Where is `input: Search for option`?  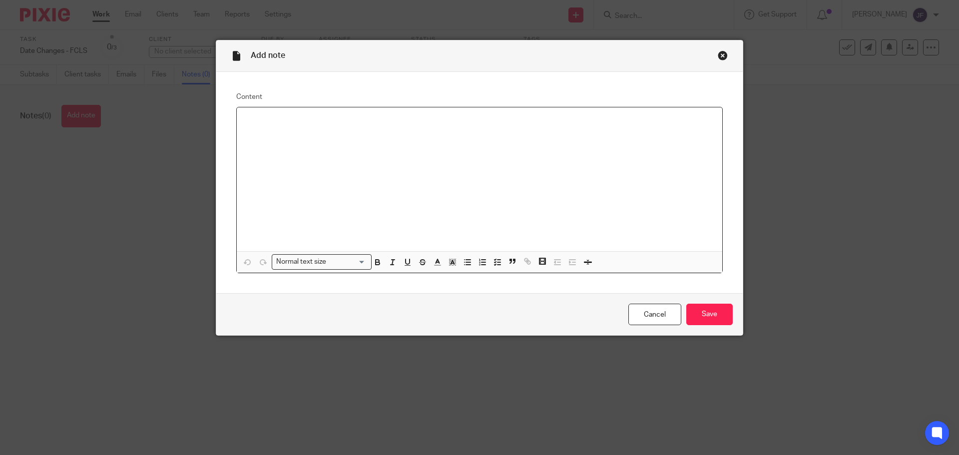 input: Search for option is located at coordinates (347, 262).